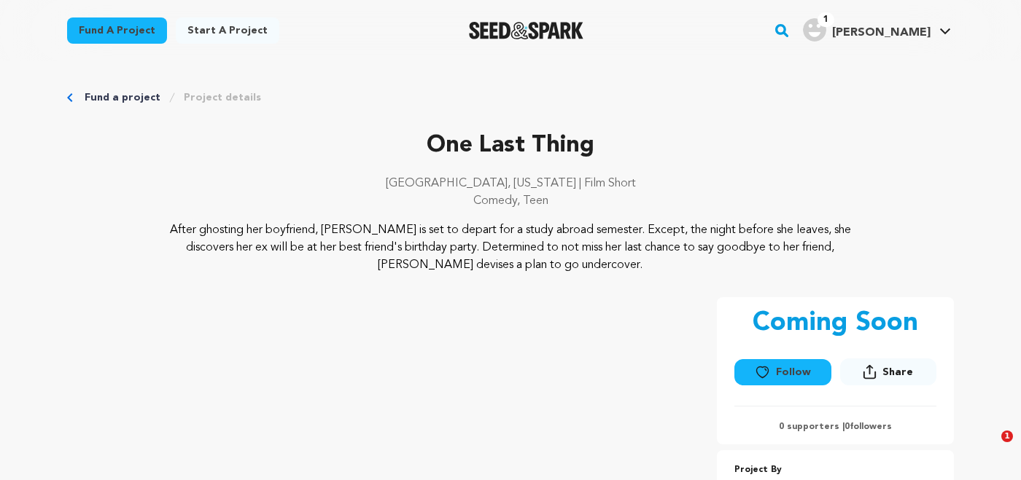  I want to click on img: Seed&Spark Logo Dark Mode, so click(526, 31).